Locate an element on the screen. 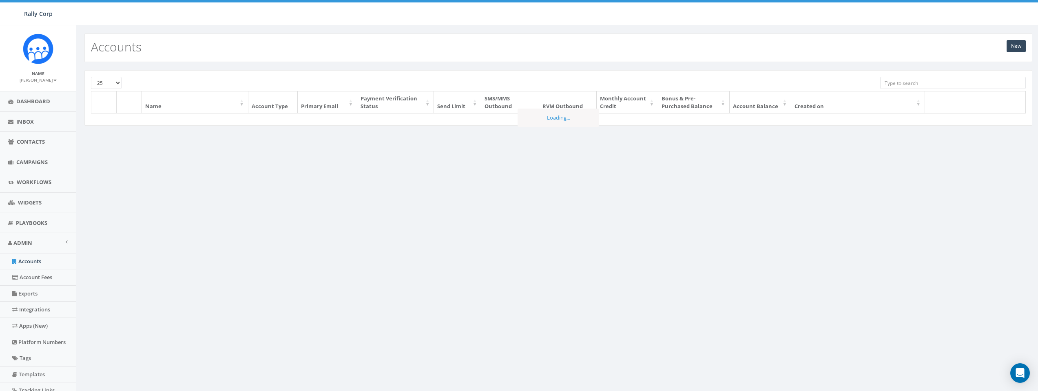 This screenshot has height=391, width=1038. div: Loading... is located at coordinates (558, 117).